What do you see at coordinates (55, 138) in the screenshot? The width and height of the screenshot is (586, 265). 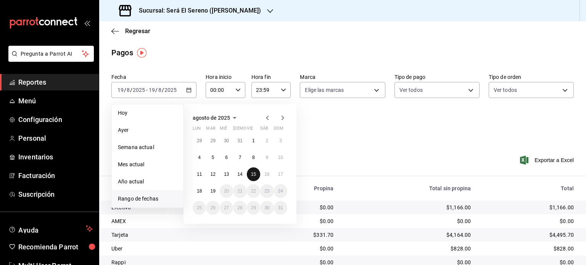 I see `span: Personal` at bounding box center [55, 138].